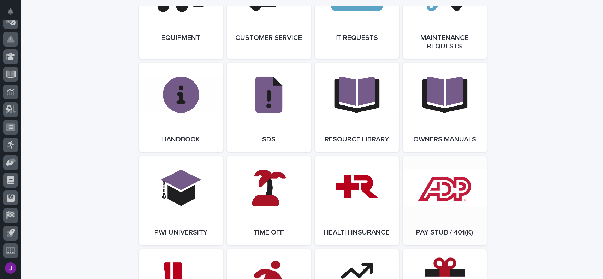 Image resolution: width=603 pixels, height=279 pixels. What do you see at coordinates (357, 201) in the screenshot?
I see `a: Health Insurance` at bounding box center [357, 201].